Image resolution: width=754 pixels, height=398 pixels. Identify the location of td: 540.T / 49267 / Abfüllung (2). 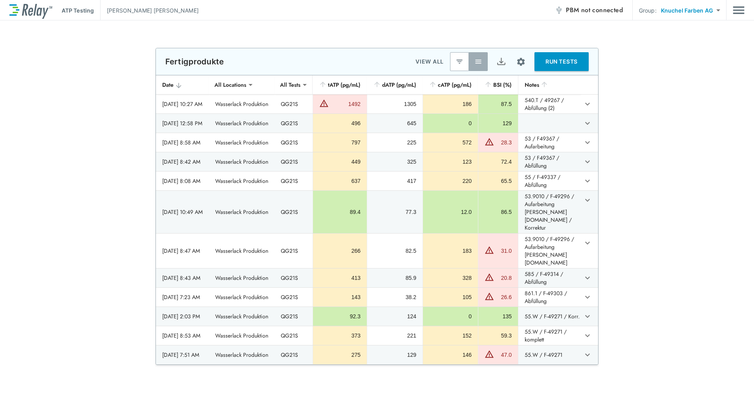
(549, 104).